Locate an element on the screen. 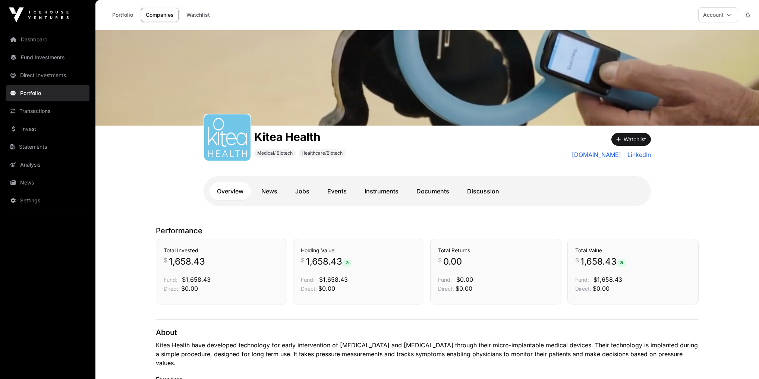 The height and width of the screenshot is (379, 759). a: Events is located at coordinates (337, 191).